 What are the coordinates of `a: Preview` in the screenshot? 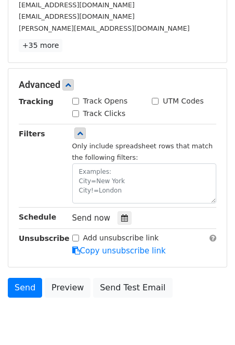 It's located at (68, 288).